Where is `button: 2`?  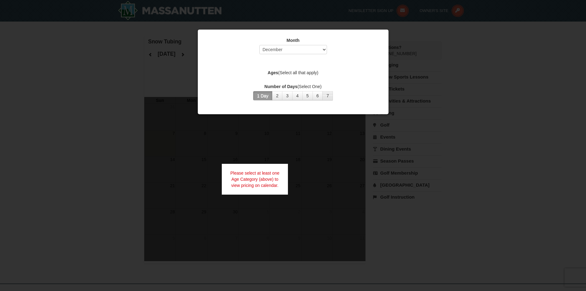
button: 2 is located at coordinates (277, 96).